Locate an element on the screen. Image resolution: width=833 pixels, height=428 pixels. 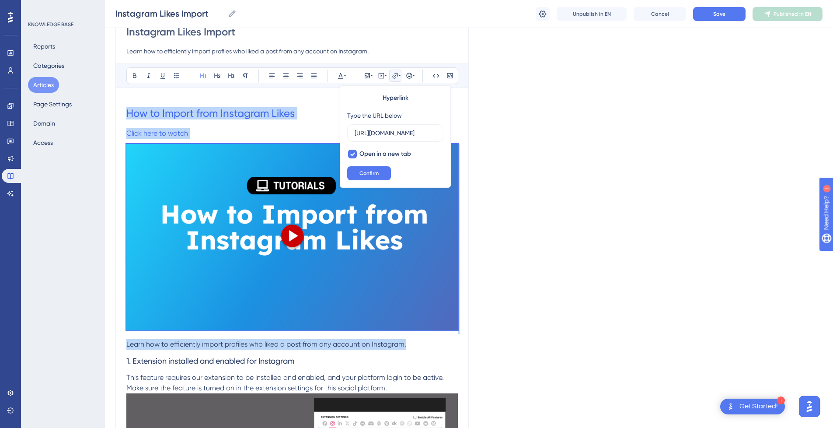
button: Confirm is located at coordinates (369, 173).